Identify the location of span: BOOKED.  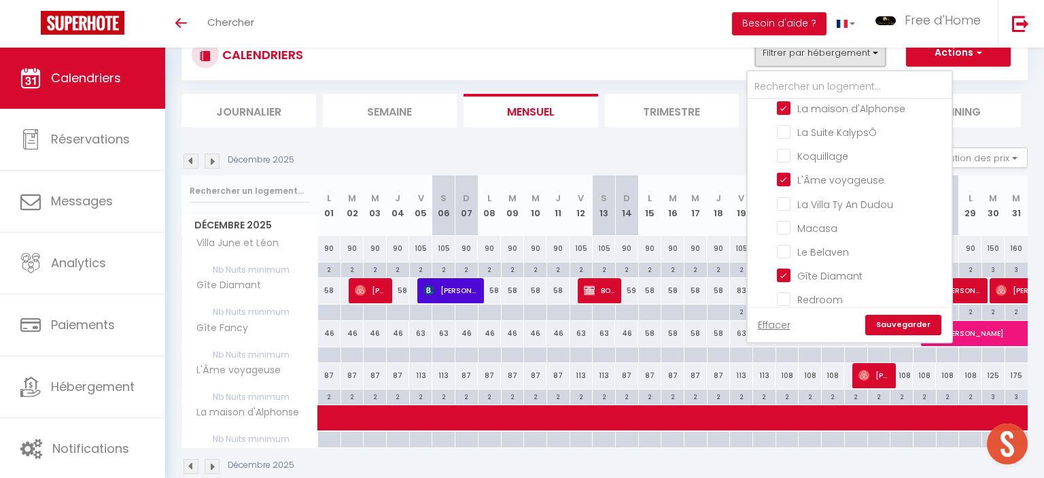
(599, 290).